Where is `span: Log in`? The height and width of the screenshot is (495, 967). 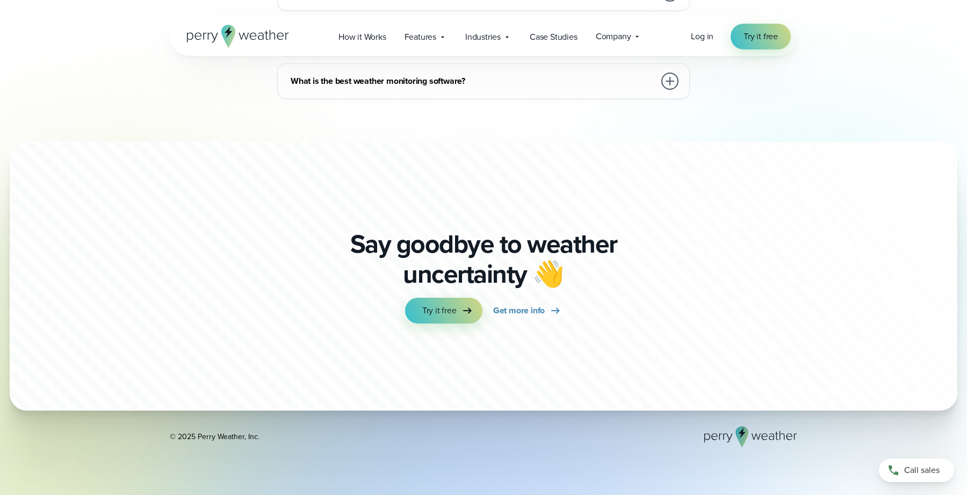
span: Log in is located at coordinates (702, 36).